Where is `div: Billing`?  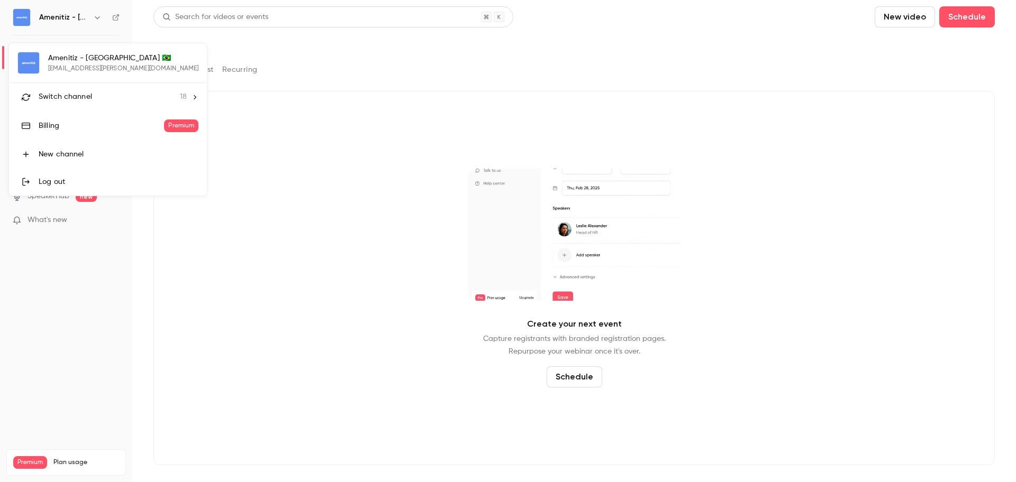
div: Billing is located at coordinates (101, 126).